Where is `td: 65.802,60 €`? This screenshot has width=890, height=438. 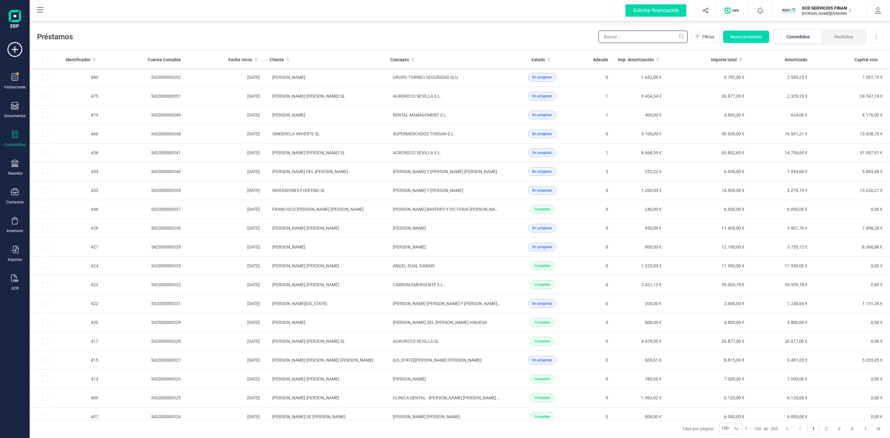 td: 65.802,60 € is located at coordinates (708, 153).